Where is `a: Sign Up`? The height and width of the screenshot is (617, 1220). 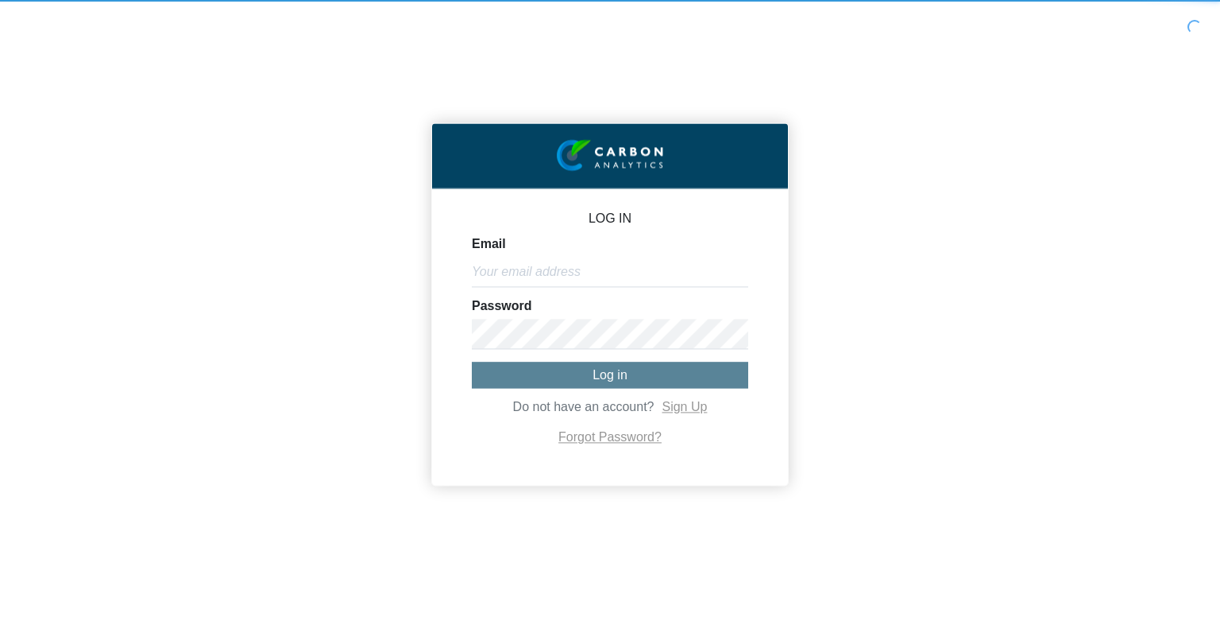
a: Sign Up is located at coordinates (684, 407).